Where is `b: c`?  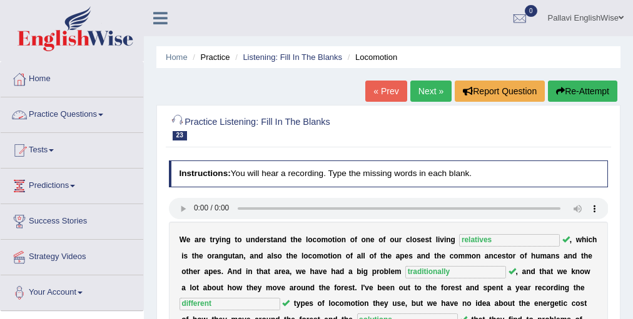 b: c is located at coordinates (451, 256).